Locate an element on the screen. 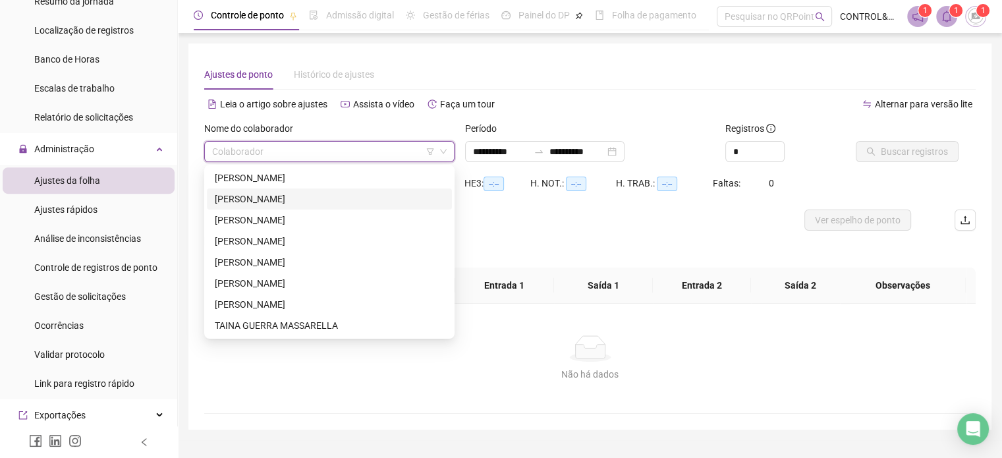 The height and width of the screenshot is (458, 1002). div: H. NOT.: is located at coordinates (573, 183).